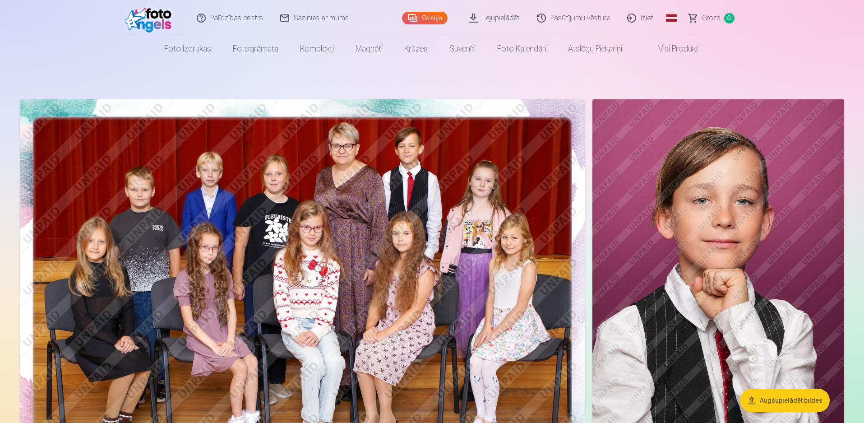 This screenshot has width=864, height=423. What do you see at coordinates (369, 49) in the screenshot?
I see `a: Magnēti` at bounding box center [369, 49].